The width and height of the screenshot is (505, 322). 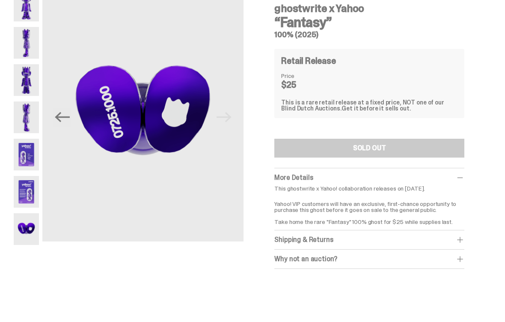 I want to click on h3: “Fantasy”, so click(x=370, y=22).